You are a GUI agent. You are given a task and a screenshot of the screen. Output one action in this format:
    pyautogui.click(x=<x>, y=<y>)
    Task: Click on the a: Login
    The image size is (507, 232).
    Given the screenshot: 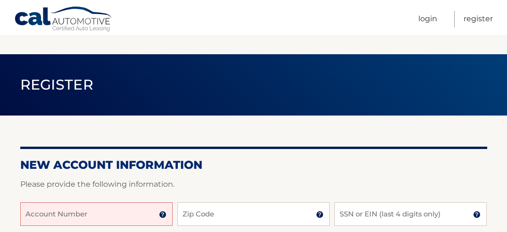 What is the action you would take?
    pyautogui.click(x=428, y=19)
    